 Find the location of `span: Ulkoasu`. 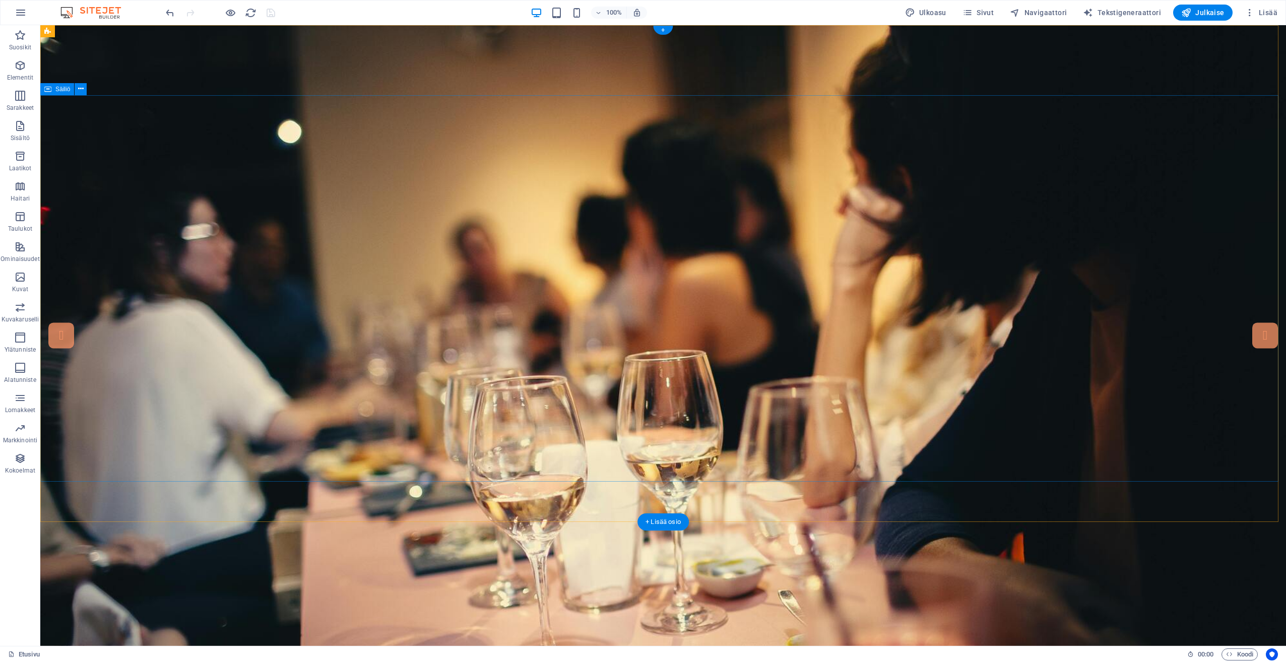

span: Ulkoasu is located at coordinates (926, 13).